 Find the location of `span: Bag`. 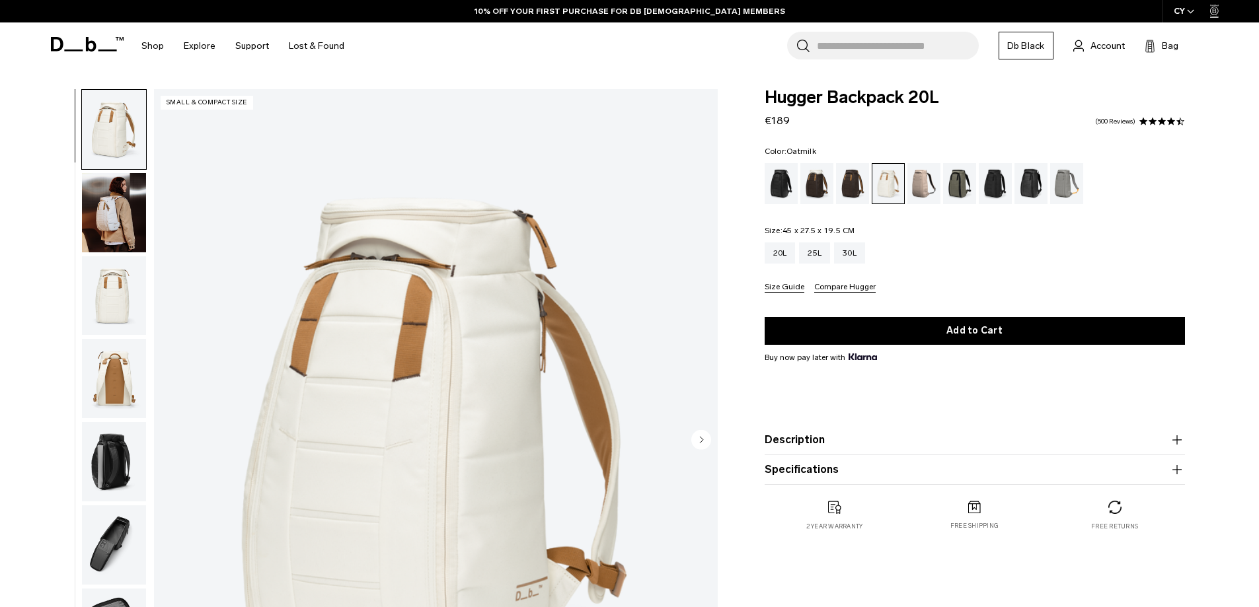

span: Bag is located at coordinates (1170, 46).